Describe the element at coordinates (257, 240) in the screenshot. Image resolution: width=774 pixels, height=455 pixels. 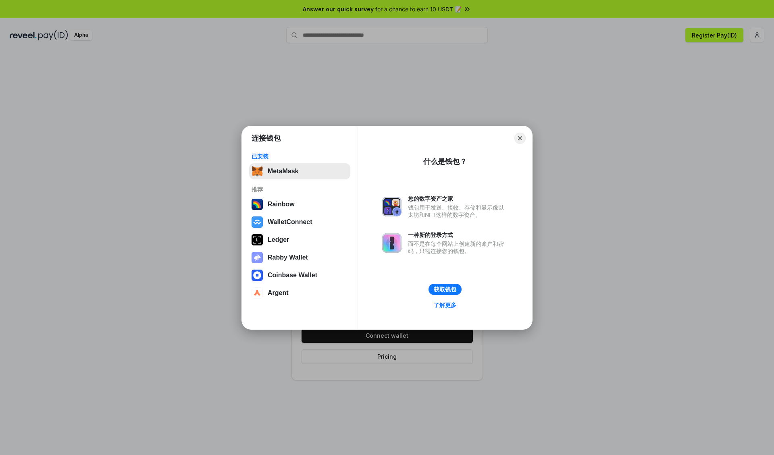
I see `img: svg+xml,%3Csvg%20xmlns%3D%22http%3A%2F%2Fwww.w3.org%2F2000%2Fsvg%22%20width%3D%2228%22%20height%3...` at that location.